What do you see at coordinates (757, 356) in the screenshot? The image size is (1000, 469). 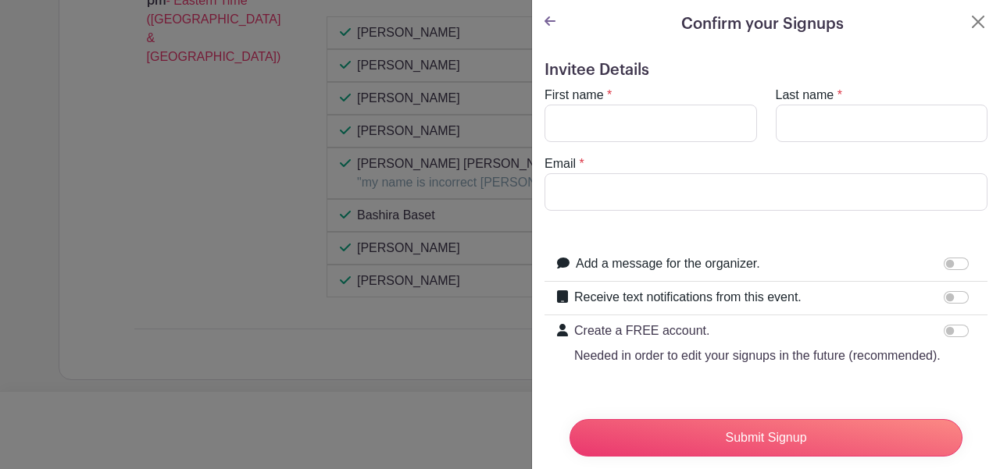 I see `p: Needed in order to edit your signups in the future (recommended).` at bounding box center [757, 356].